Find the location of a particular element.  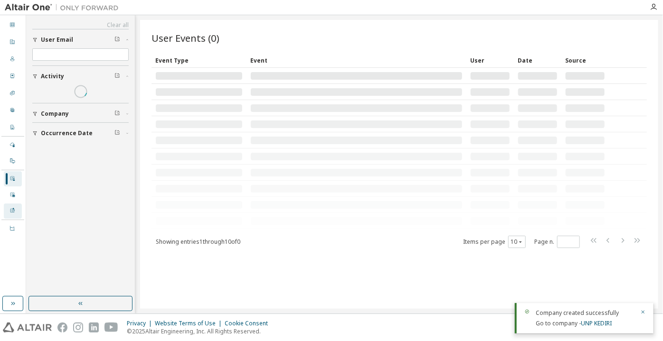

img: instagram.svg is located at coordinates (78, 328).